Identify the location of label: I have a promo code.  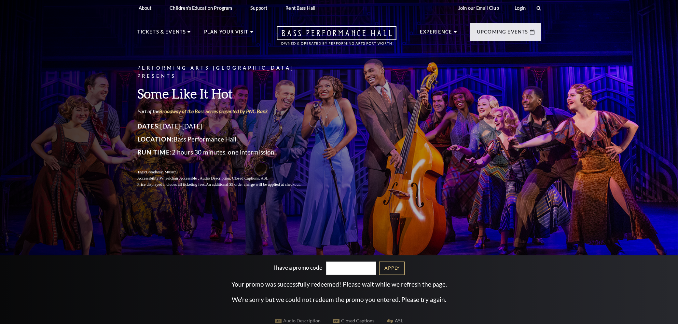
(298, 267).